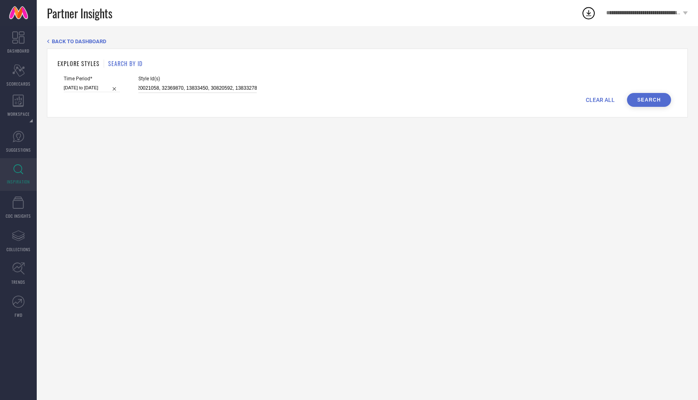  I want to click on button: Search, so click(649, 100).